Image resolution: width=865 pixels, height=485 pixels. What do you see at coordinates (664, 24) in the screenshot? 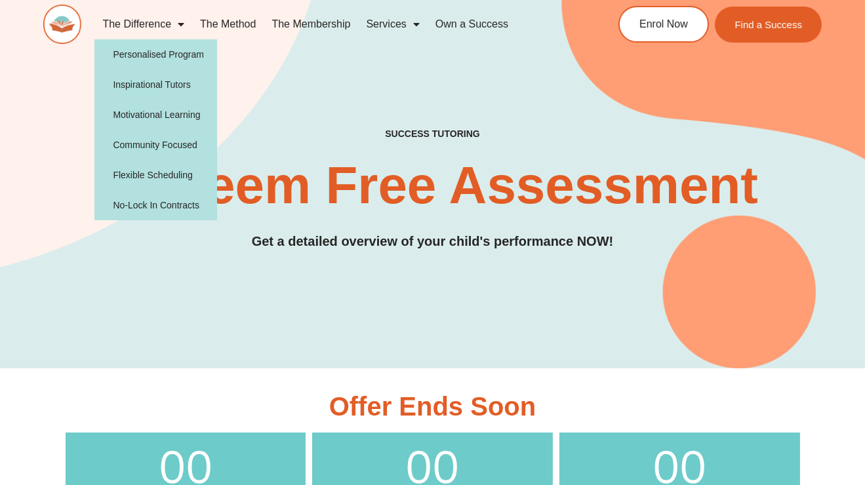
I see `a: Enrol Now` at bounding box center [664, 24].